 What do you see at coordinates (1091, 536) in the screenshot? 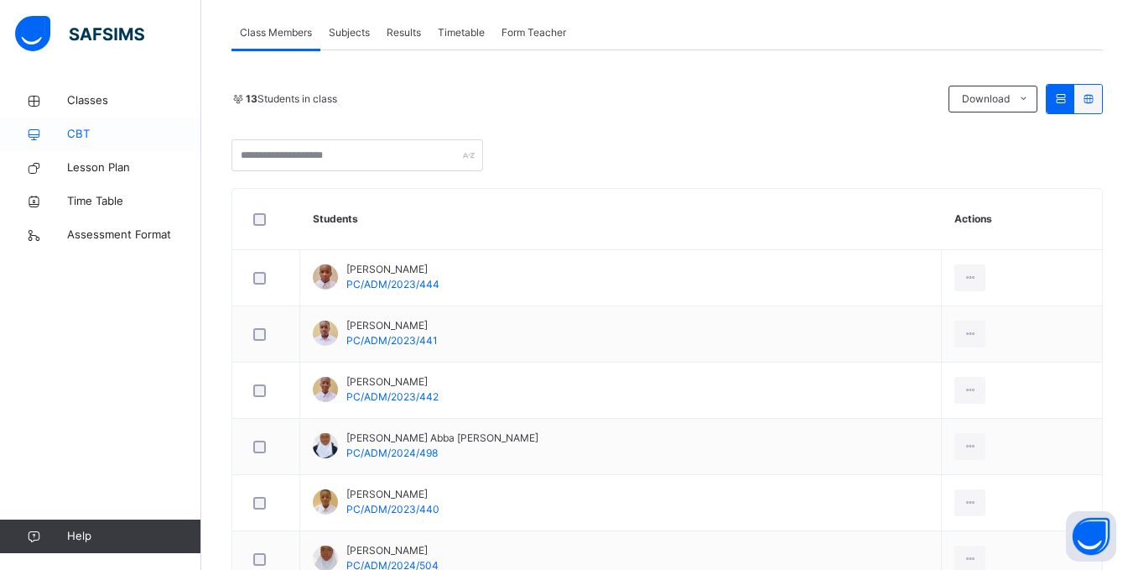
I see `button: Open asap` at bounding box center [1091, 536].